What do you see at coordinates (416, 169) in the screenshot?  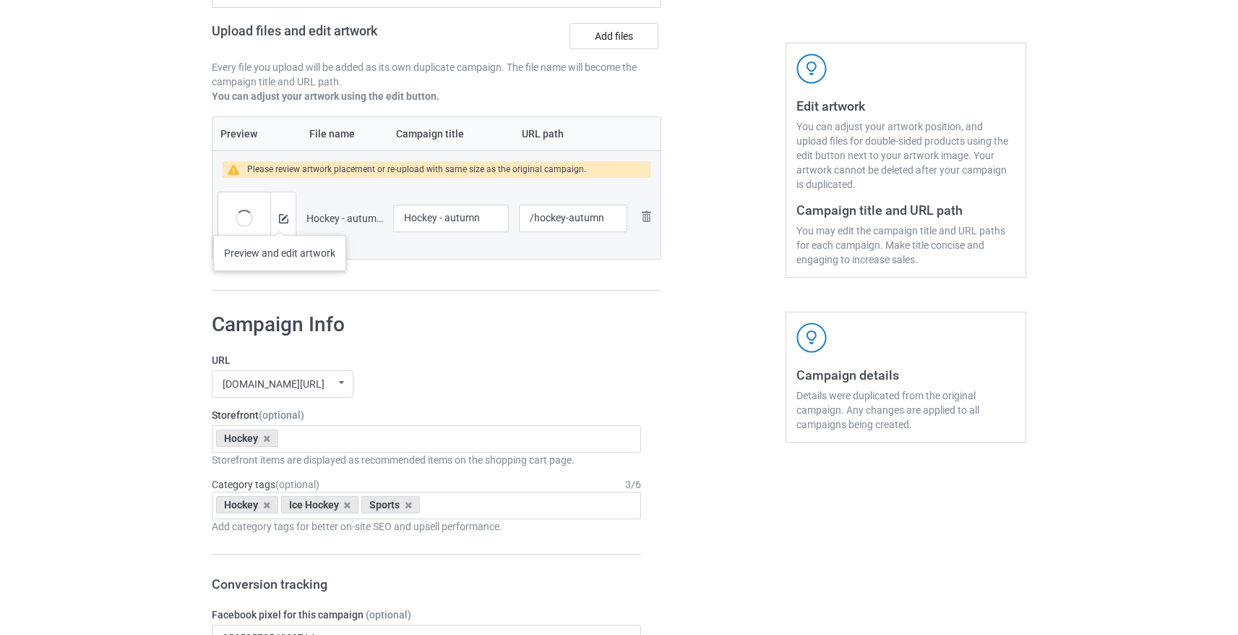 I see `div: Please review artwork placement or re-upload with same size as the original campaign.` at bounding box center [416, 169].